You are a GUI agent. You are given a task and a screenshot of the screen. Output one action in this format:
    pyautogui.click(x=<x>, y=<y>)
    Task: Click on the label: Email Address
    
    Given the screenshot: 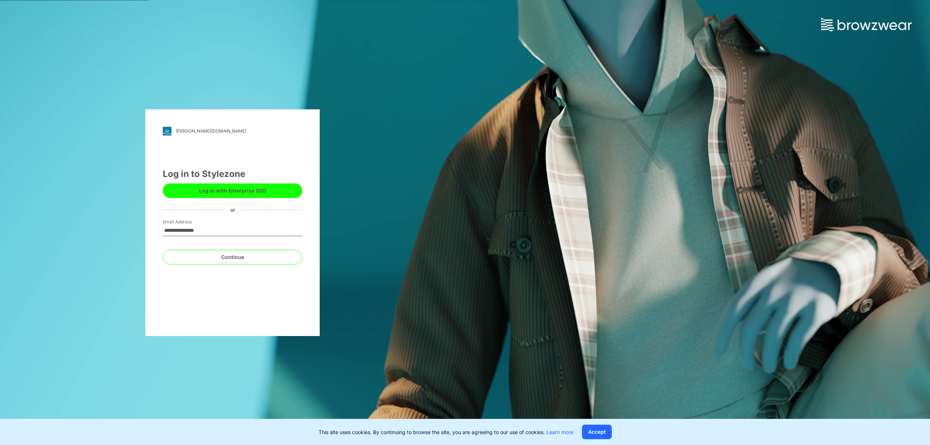 What is the action you would take?
    pyautogui.click(x=188, y=222)
    